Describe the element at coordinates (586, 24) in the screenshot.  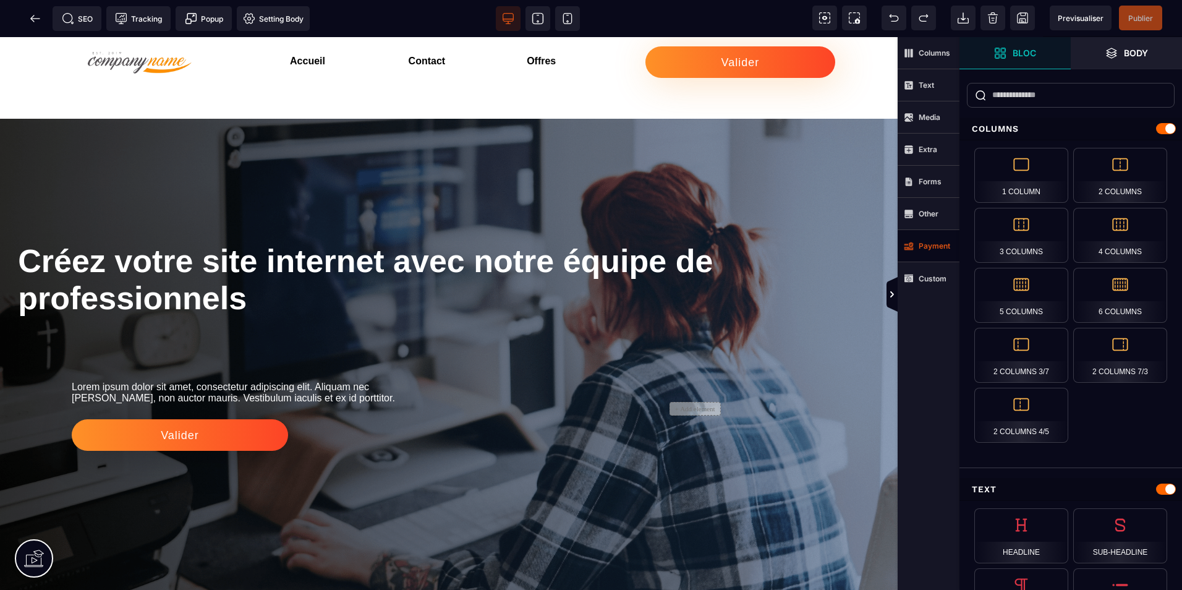
I see `h3: Offres` at that location.